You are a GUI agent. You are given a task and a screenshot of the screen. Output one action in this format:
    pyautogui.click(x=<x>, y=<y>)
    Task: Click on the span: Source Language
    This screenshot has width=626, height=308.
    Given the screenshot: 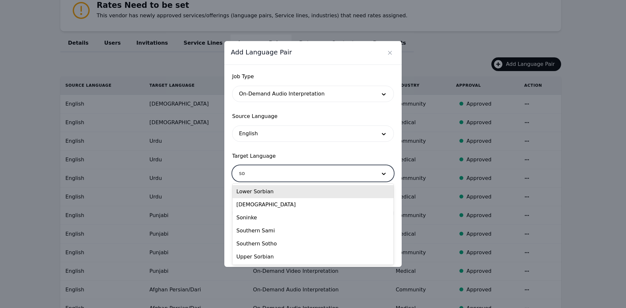 What is the action you would take?
    pyautogui.click(x=313, y=116)
    